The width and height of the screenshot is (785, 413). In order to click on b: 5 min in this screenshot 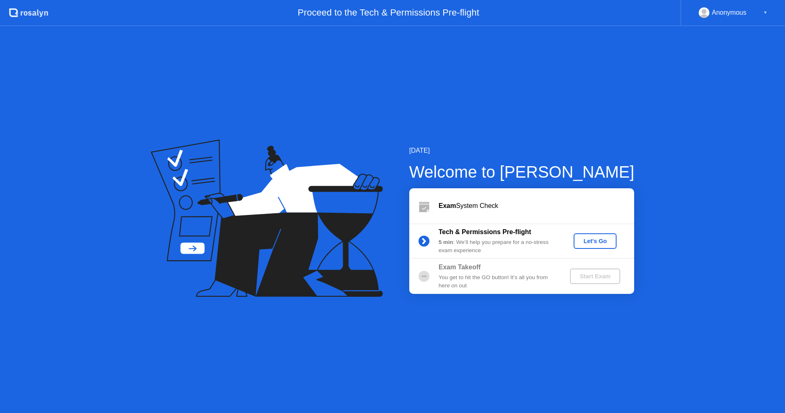, I will do `click(446, 242)`.